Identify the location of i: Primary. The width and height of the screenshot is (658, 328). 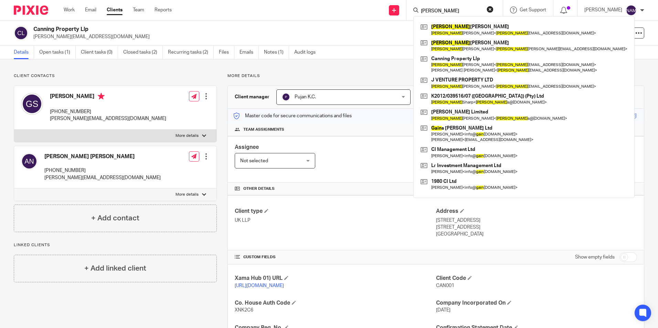
(101, 96).